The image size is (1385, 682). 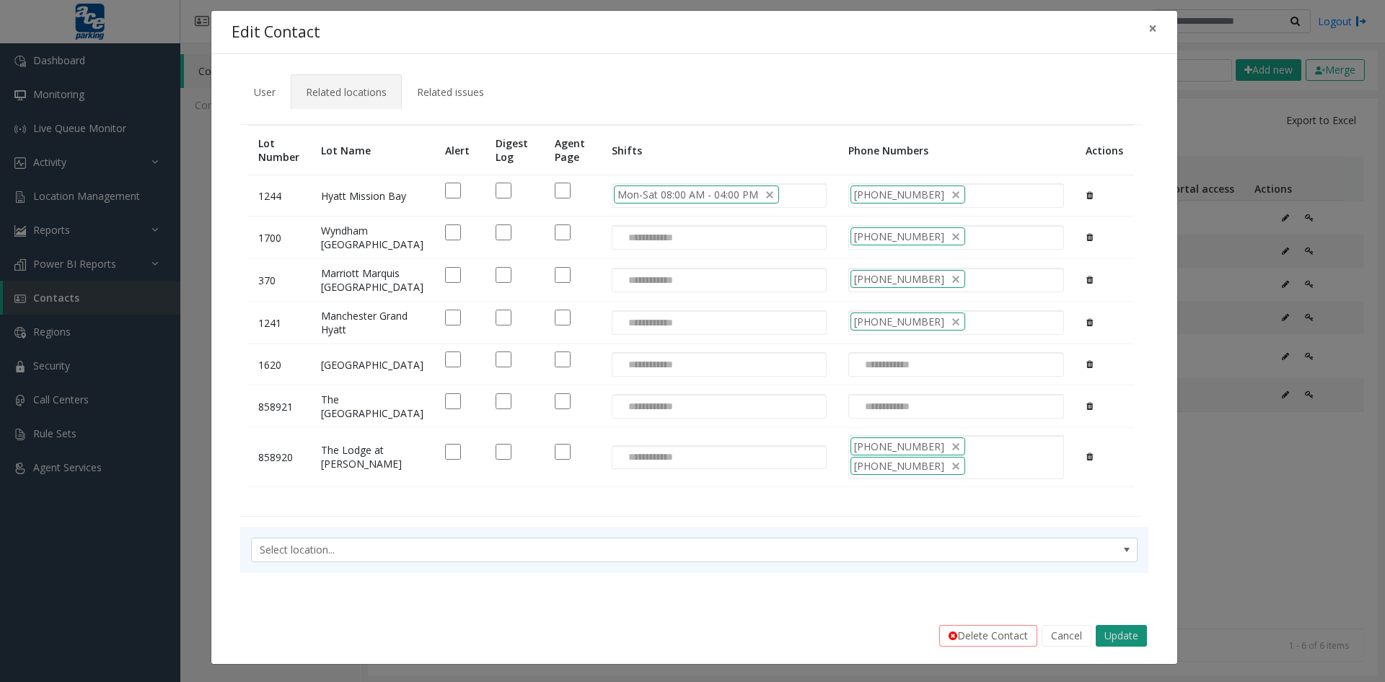 I want to click on th: Actions, so click(x=1104, y=150).